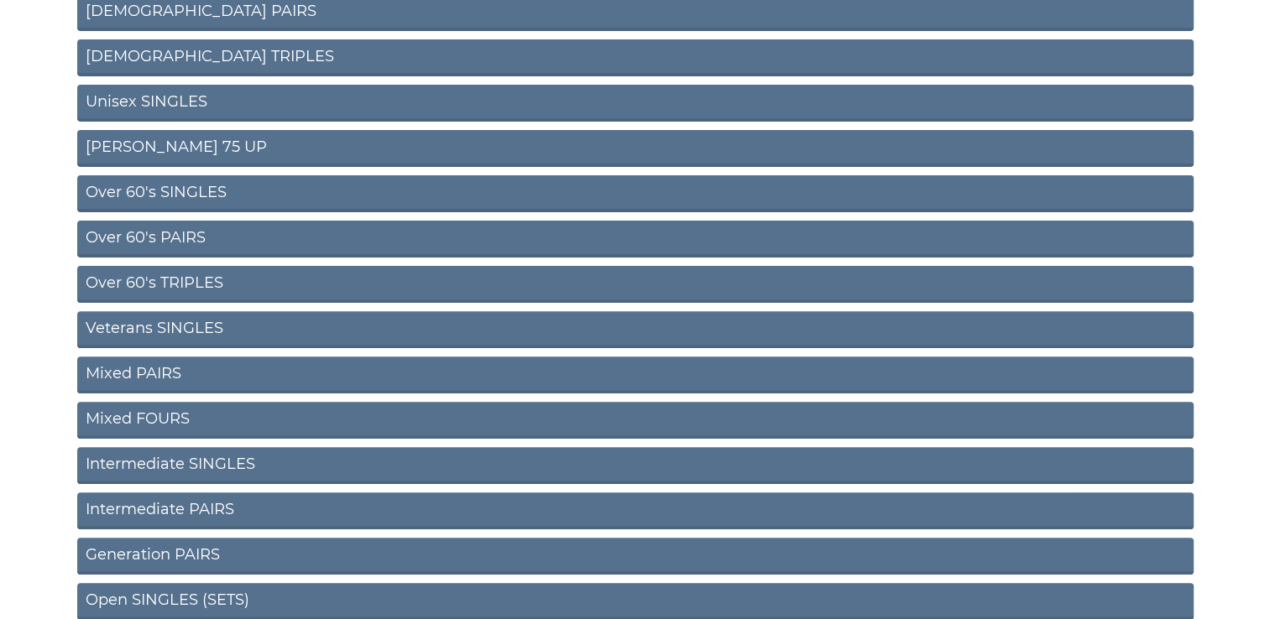 The height and width of the screenshot is (619, 1270). Describe the element at coordinates (635, 557) in the screenshot. I see `a: Generation PAIRS` at that location.